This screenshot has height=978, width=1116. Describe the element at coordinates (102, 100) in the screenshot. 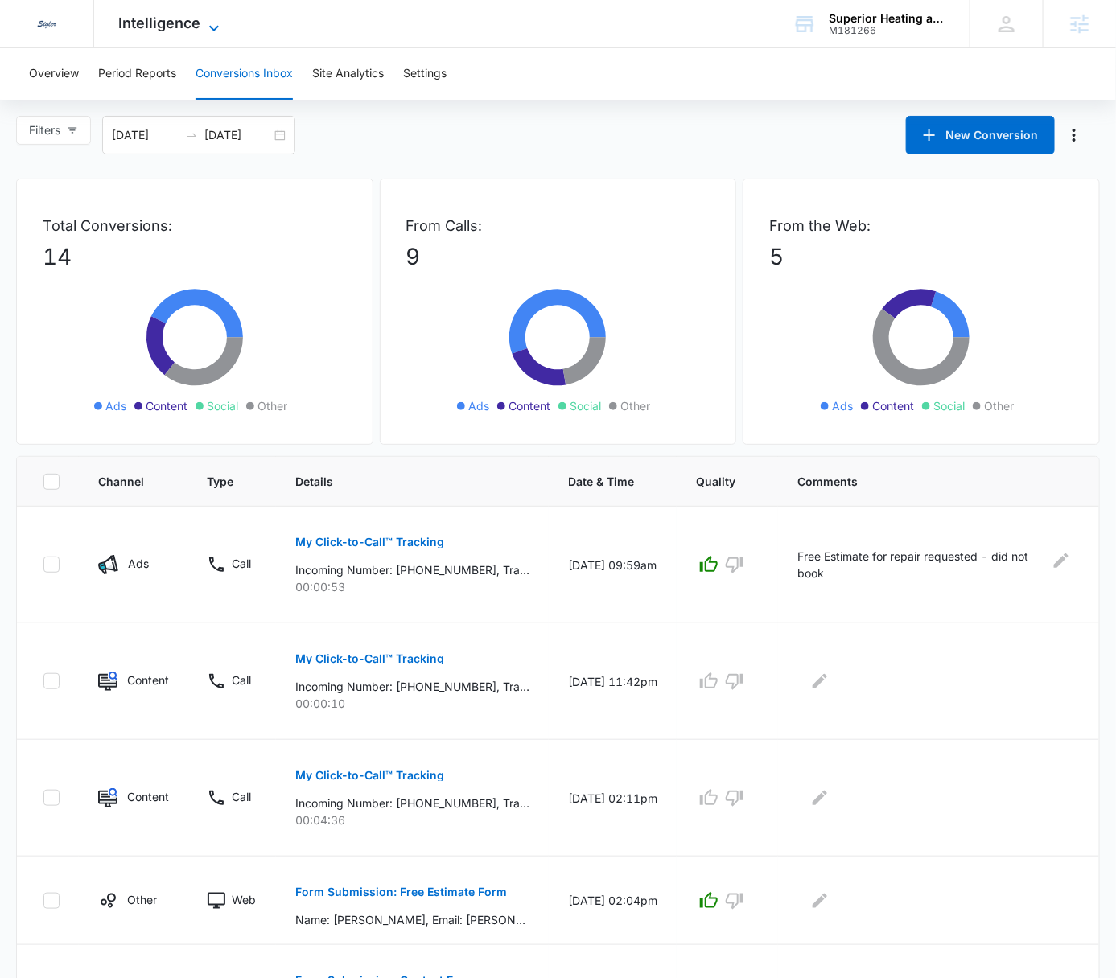

I see `div: Domain Overview` at that location.